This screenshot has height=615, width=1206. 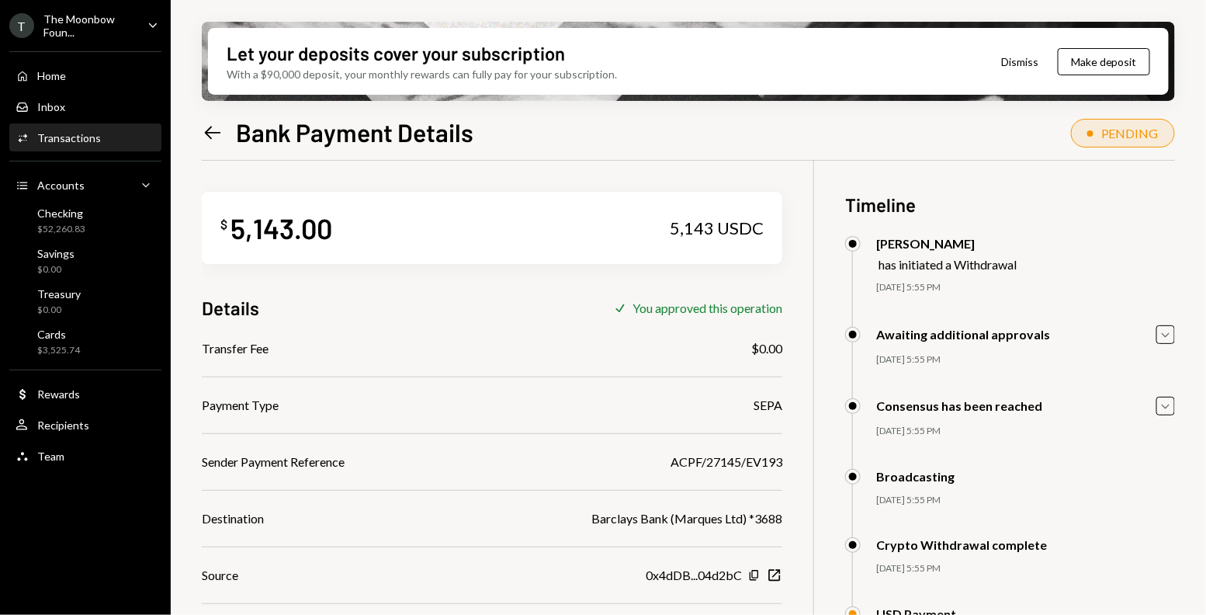 I want to click on a: Home, so click(x=85, y=75).